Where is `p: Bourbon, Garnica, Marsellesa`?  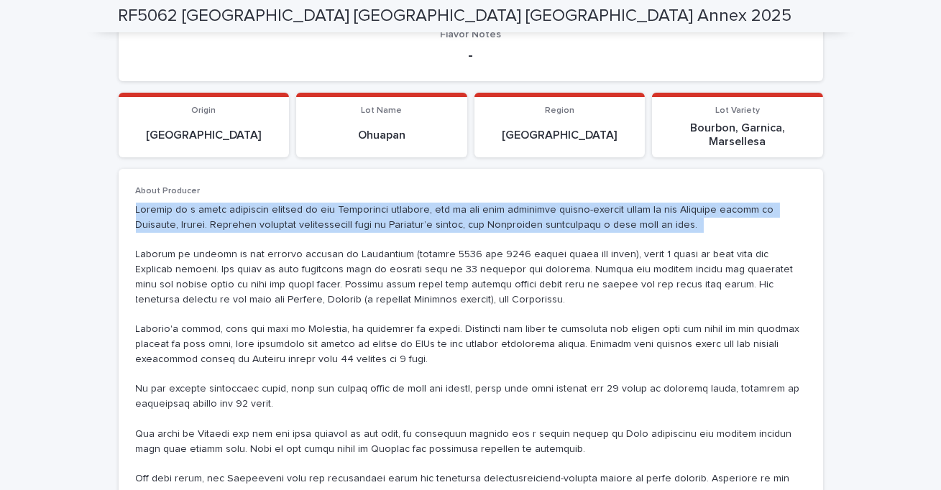 p: Bourbon, Garnica, Marsellesa is located at coordinates (738, 135).